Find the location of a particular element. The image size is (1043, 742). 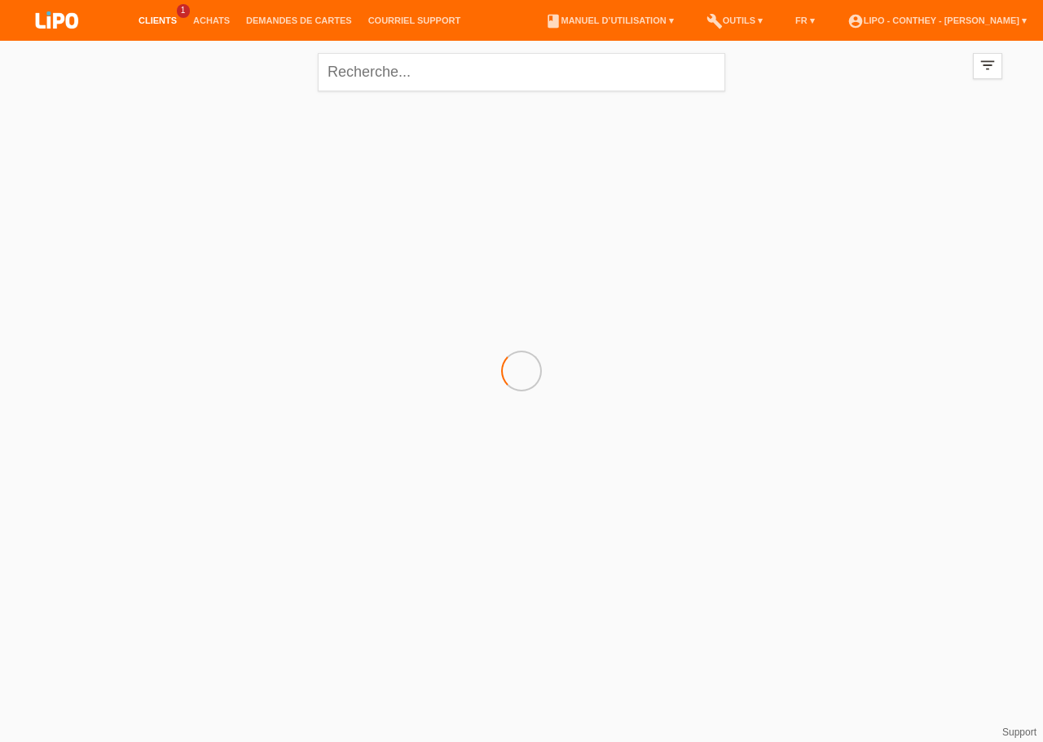

a: Courriel Support is located at coordinates (414, 20).